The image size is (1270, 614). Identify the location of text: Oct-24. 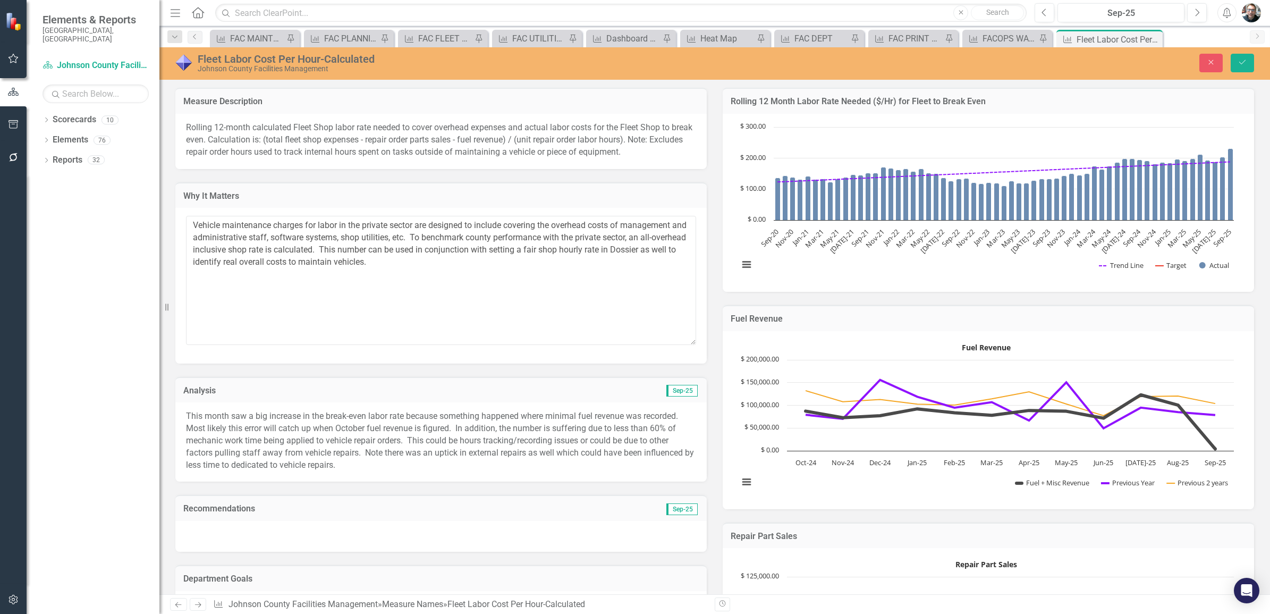
(806, 462).